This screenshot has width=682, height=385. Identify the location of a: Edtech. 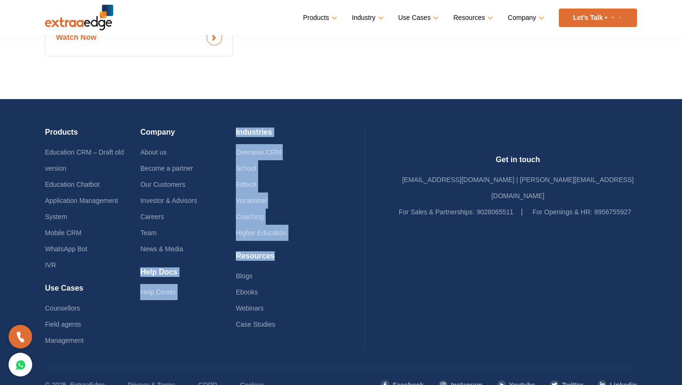
(246, 184).